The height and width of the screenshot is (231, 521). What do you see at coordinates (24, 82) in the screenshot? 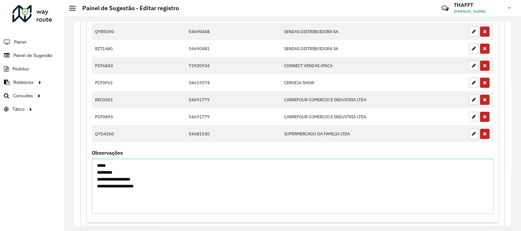
I see `span: Relatórios` at bounding box center [24, 82].